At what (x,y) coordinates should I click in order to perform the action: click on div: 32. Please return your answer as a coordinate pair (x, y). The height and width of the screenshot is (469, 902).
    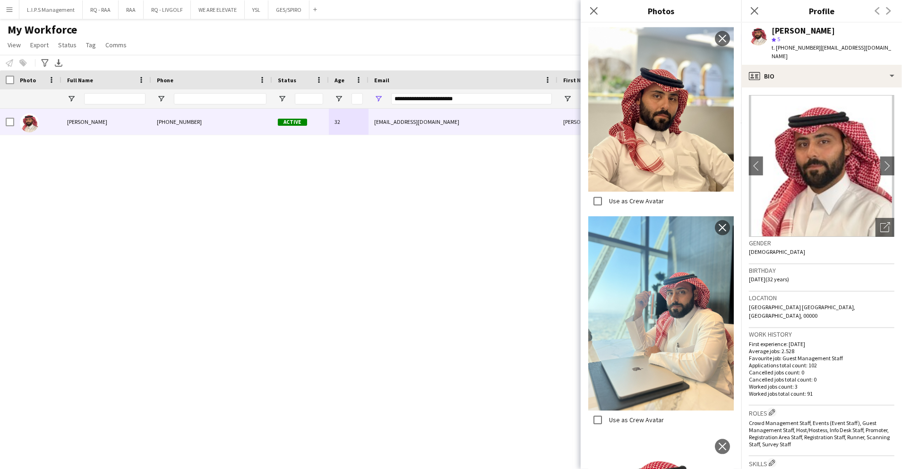
    Looking at the image, I should click on (349, 121).